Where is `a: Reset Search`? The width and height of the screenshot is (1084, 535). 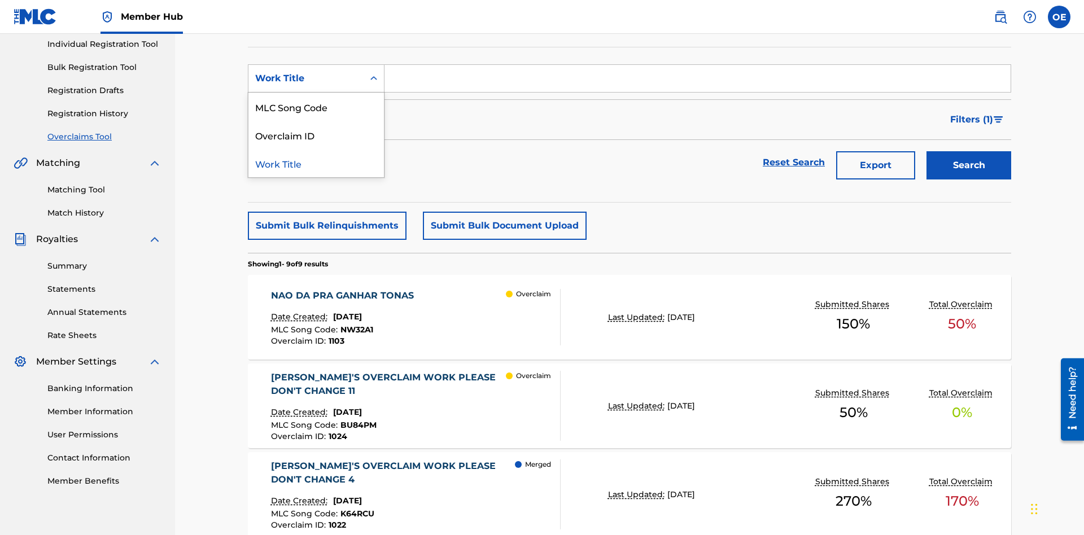
a: Reset Search is located at coordinates (794, 163).